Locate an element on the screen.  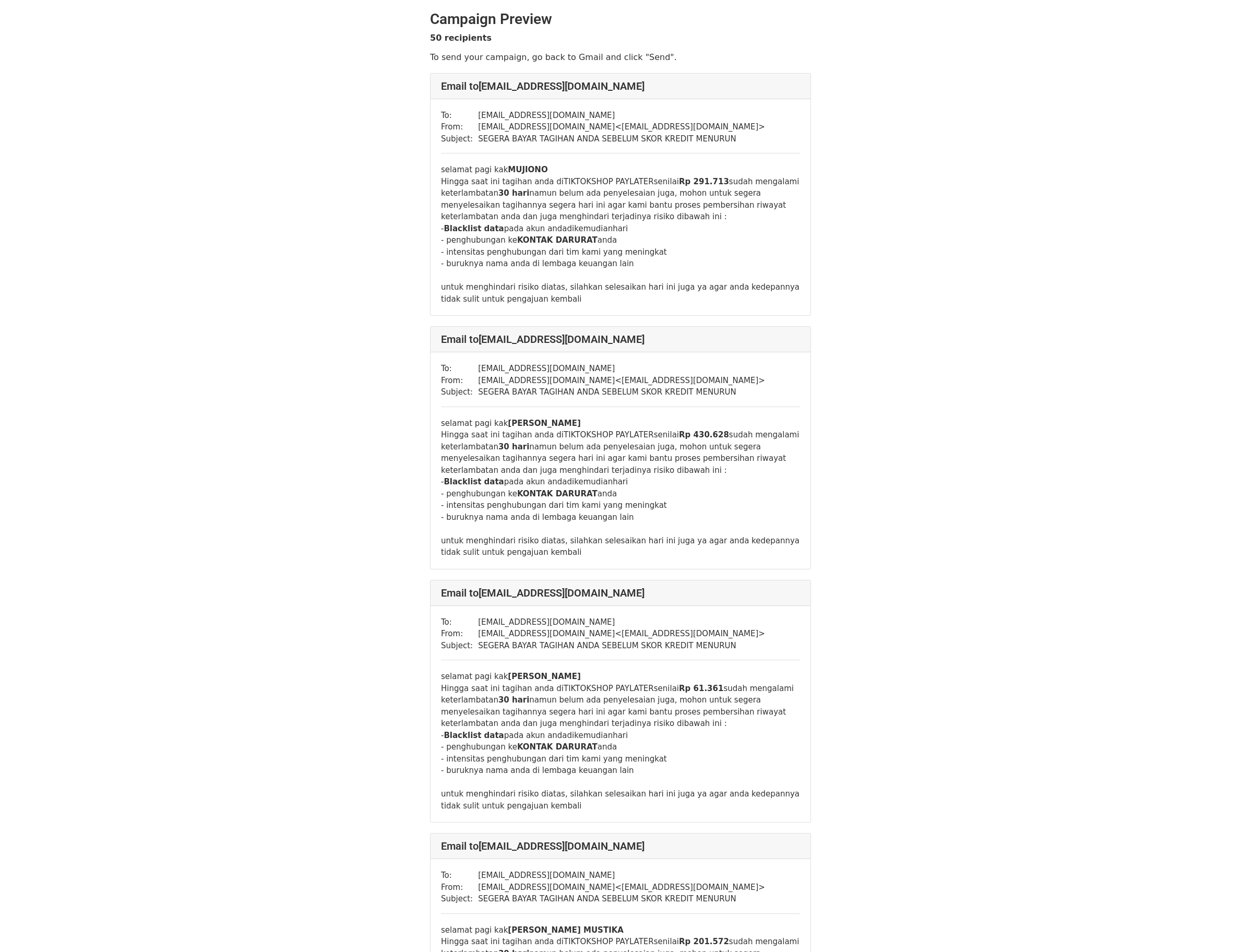
b: Rp 61.361 is located at coordinates (701, 688).